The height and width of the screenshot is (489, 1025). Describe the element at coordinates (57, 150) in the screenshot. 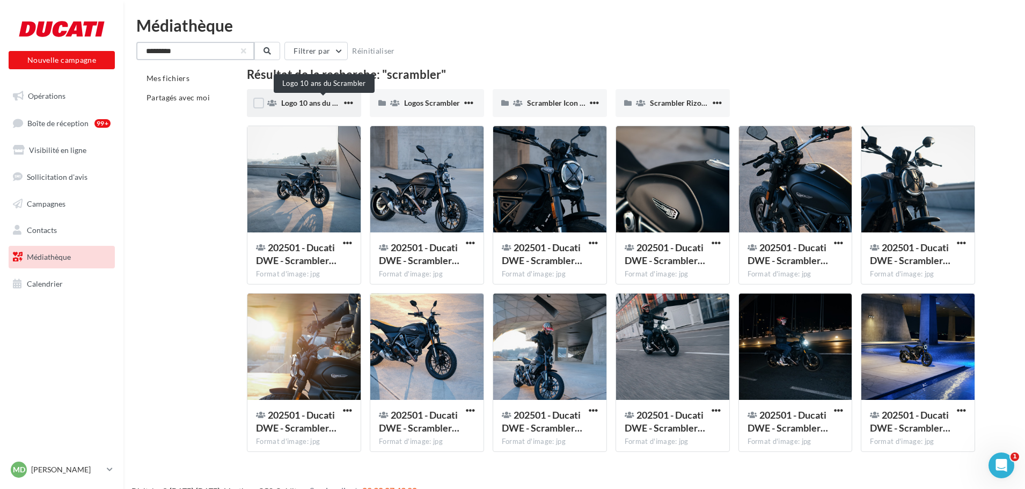

I see `span: Visibilité en ligne` at that location.